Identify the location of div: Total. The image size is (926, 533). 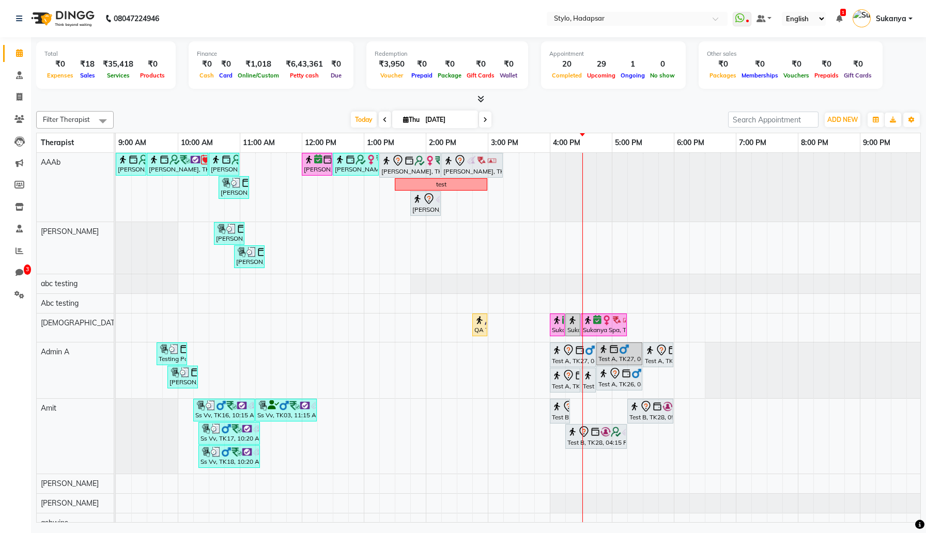
(106, 54).